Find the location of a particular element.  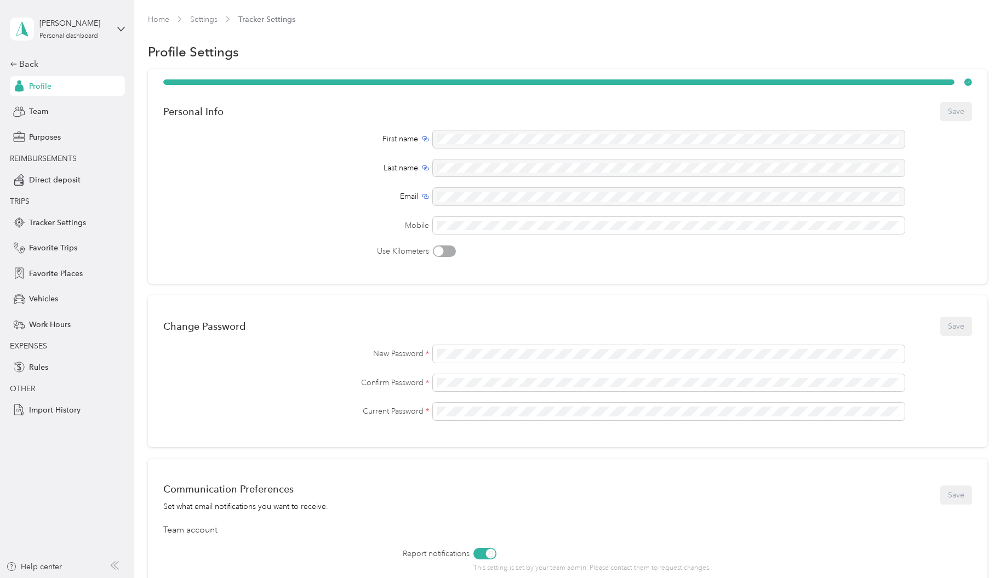

span: Last name is located at coordinates (401, 168).